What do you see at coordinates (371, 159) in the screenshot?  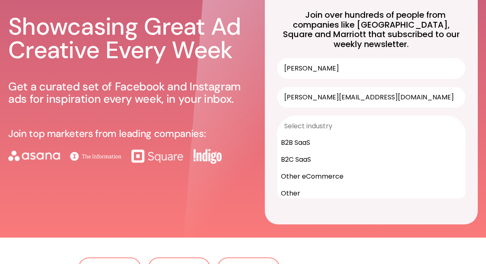 I see `div: B2C SaaS` at bounding box center [371, 159].